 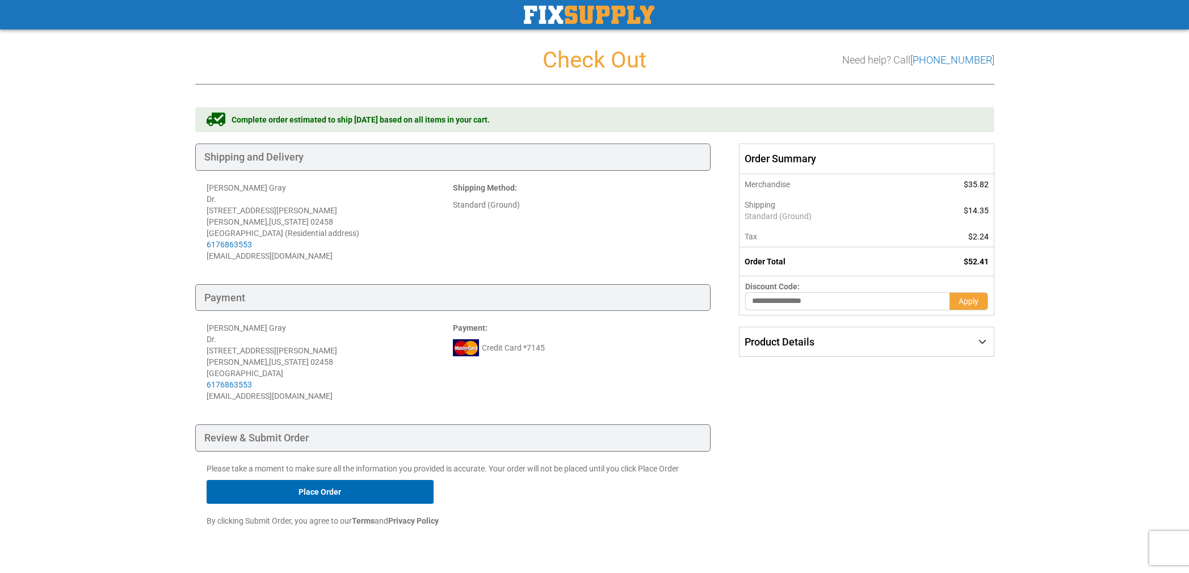 What do you see at coordinates (779, 342) in the screenshot?
I see `span: Product Details` at bounding box center [779, 342].